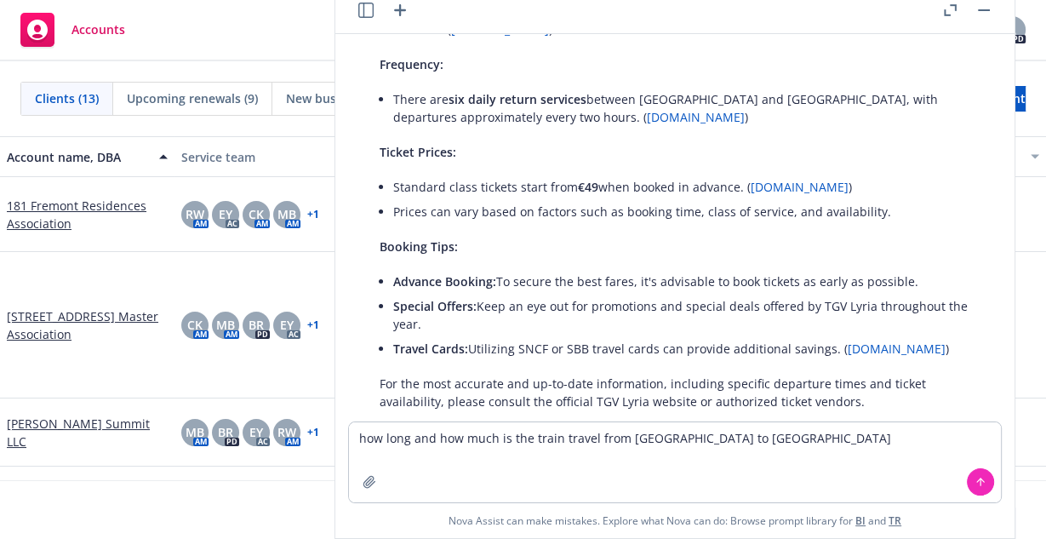  What do you see at coordinates (66, 98) in the screenshot?
I see `span: Clients (13)` at bounding box center [66, 98].